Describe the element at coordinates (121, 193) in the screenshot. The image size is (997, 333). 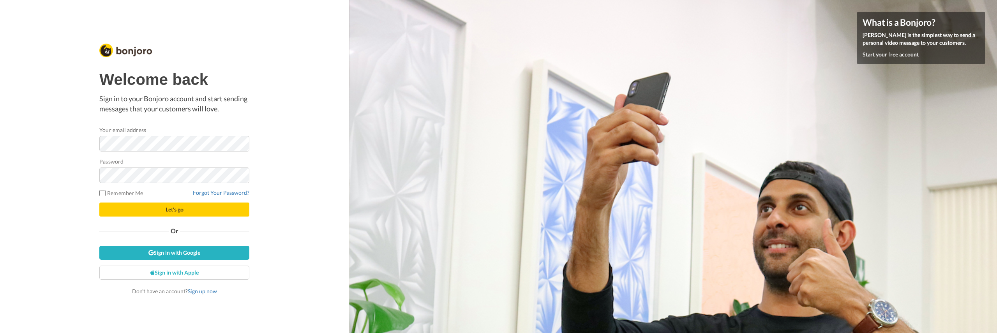
I see `label: Remember Me` at that location.